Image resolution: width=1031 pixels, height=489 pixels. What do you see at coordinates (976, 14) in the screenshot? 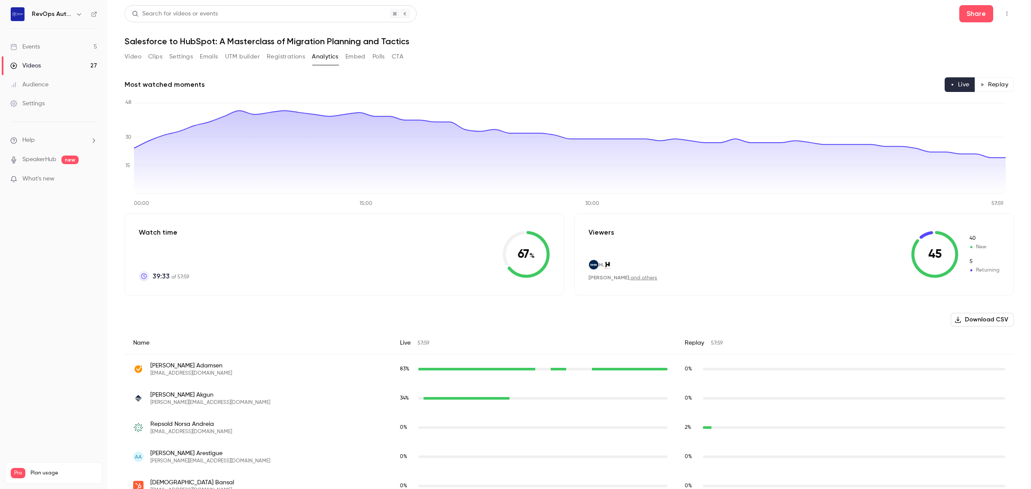
I see `button: Share` at bounding box center [976, 14].